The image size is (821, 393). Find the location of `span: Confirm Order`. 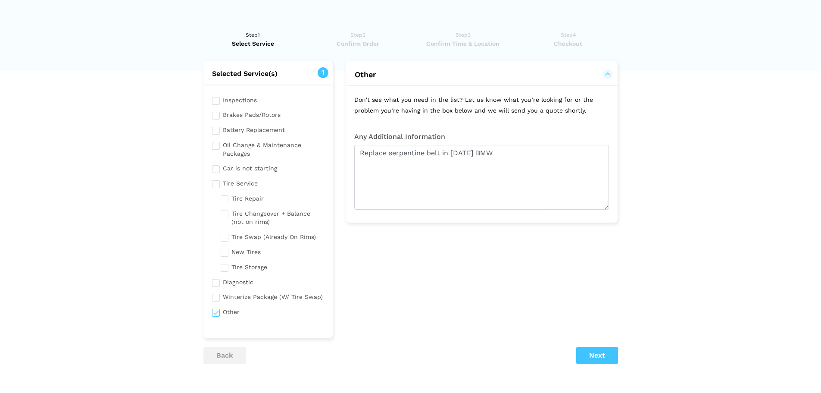

span: Confirm Order is located at coordinates (358, 44).